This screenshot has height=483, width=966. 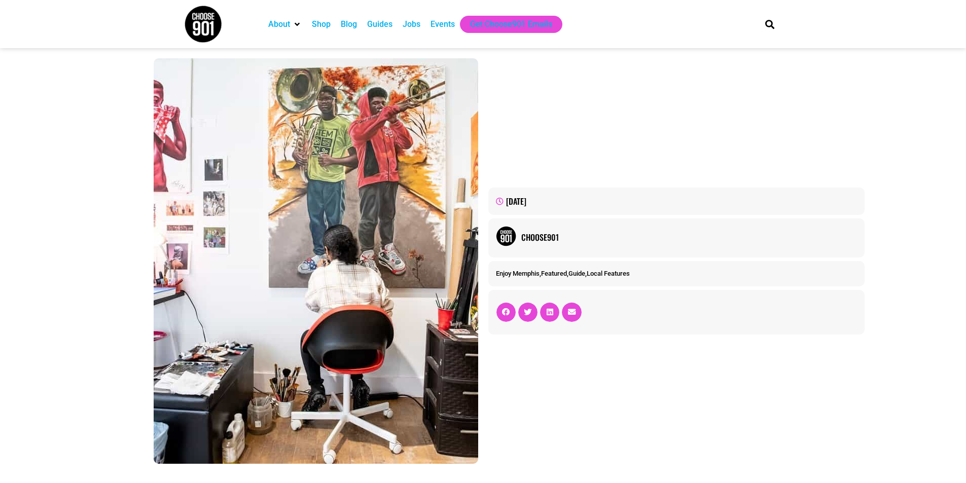 What do you see at coordinates (549, 312) in the screenshot?
I see `div: Share on linkedin` at bounding box center [549, 312].